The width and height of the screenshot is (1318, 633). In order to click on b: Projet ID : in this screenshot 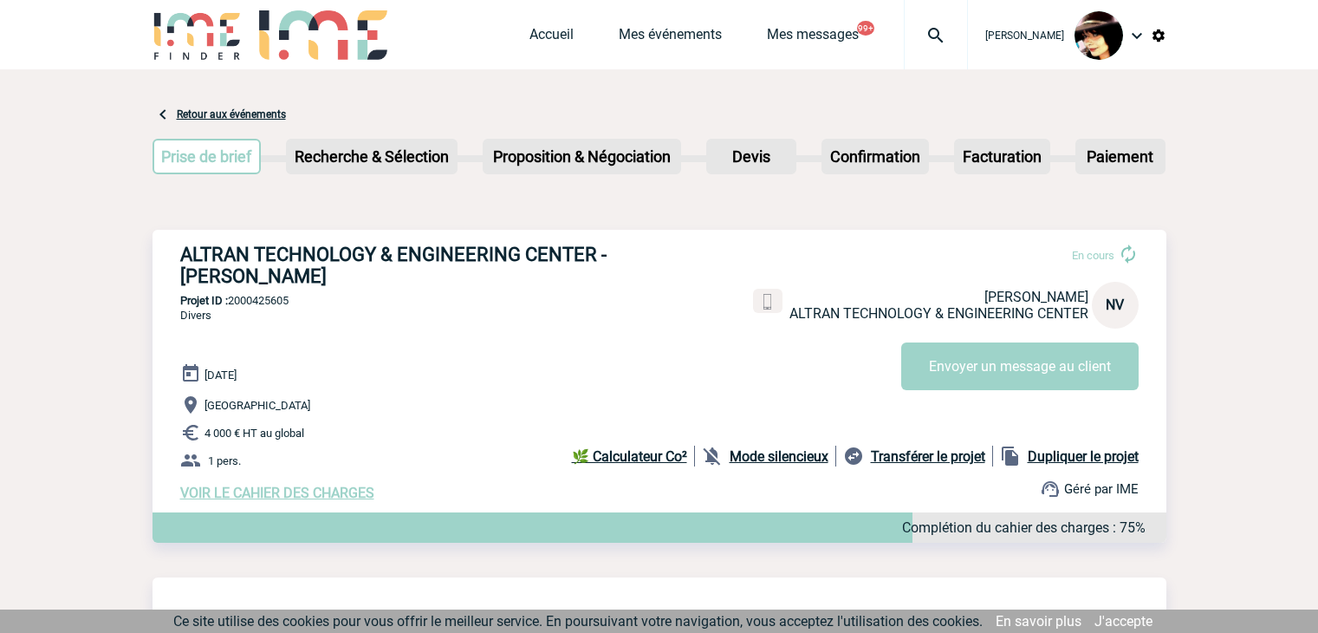, I will do `click(204, 300)`.